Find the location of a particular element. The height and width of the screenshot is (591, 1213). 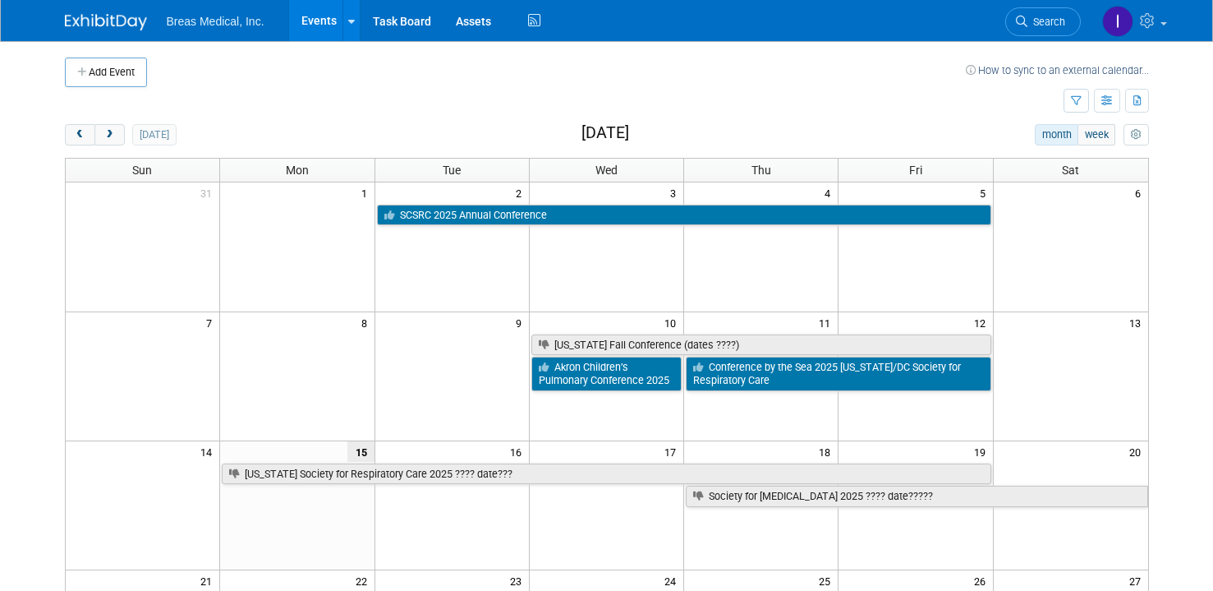

span: 2 is located at coordinates (522, 192).